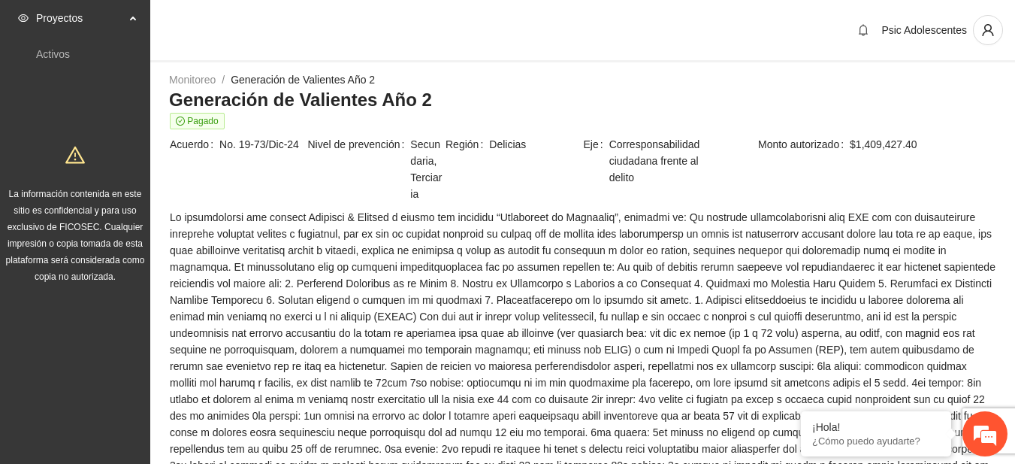 This screenshot has height=464, width=1015. Describe the element at coordinates (664, 161) in the screenshot. I see `span: Corresponsabilidad ciudadana frente al delito` at that location.